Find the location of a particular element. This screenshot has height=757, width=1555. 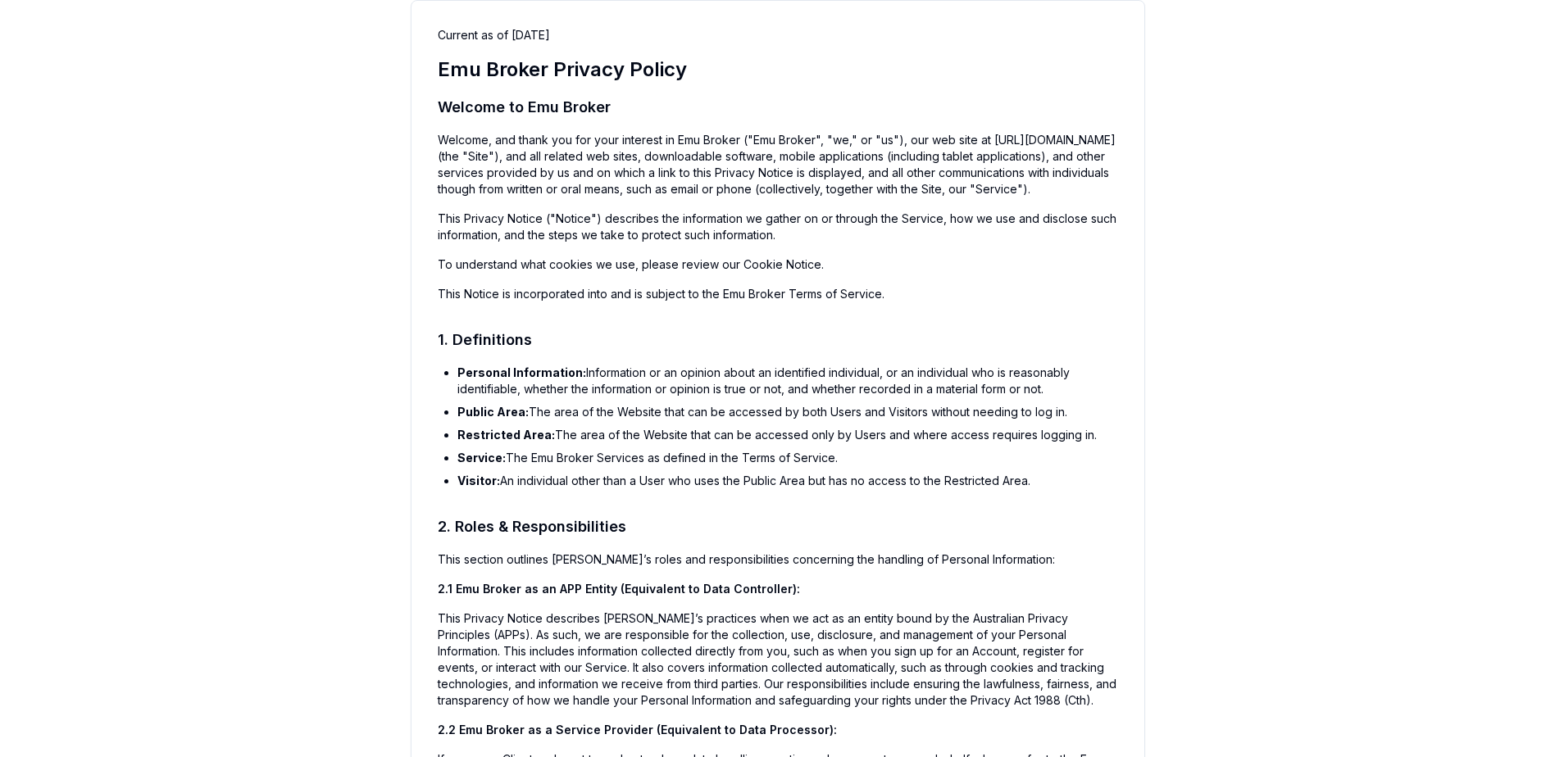

h2: 2. Roles & Responsibilities is located at coordinates (778, 527).